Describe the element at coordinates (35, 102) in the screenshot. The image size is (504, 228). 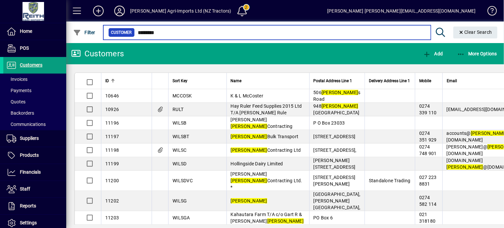
I see `a: Quotes` at that location.